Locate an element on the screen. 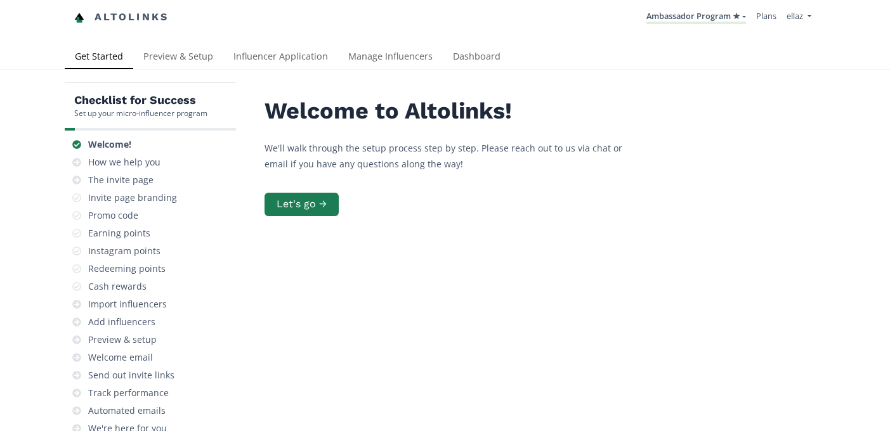  a: Preview & Setup is located at coordinates (178, 58).